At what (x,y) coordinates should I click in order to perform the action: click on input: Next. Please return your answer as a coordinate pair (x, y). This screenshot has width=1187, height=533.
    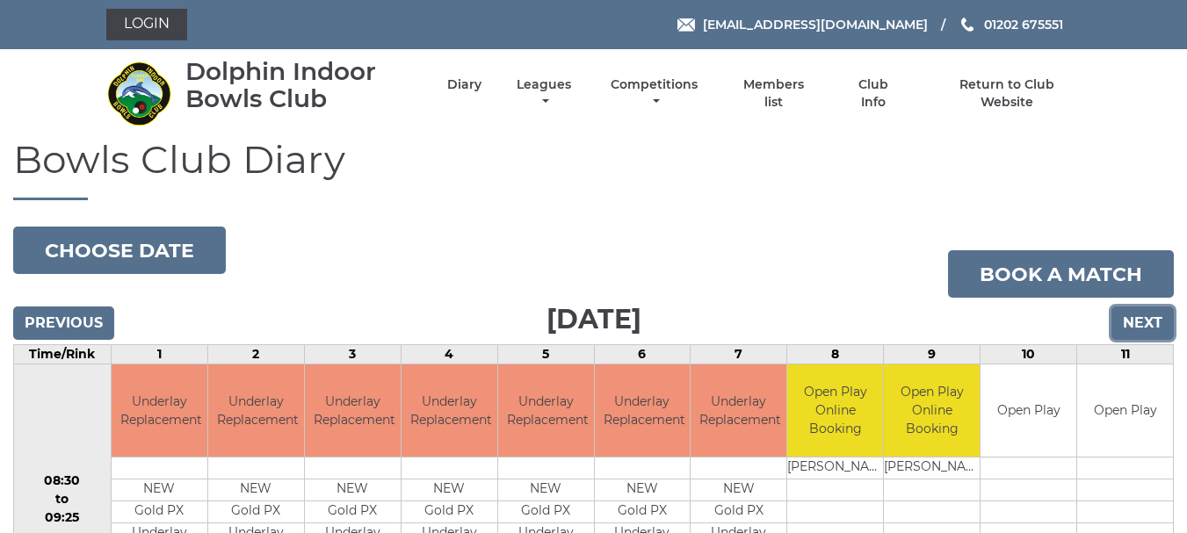
    Looking at the image, I should click on (1142, 323).